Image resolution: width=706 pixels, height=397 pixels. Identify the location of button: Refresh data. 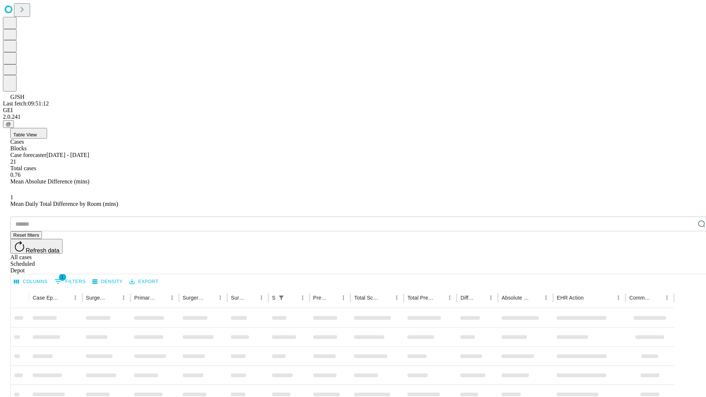
(36, 246).